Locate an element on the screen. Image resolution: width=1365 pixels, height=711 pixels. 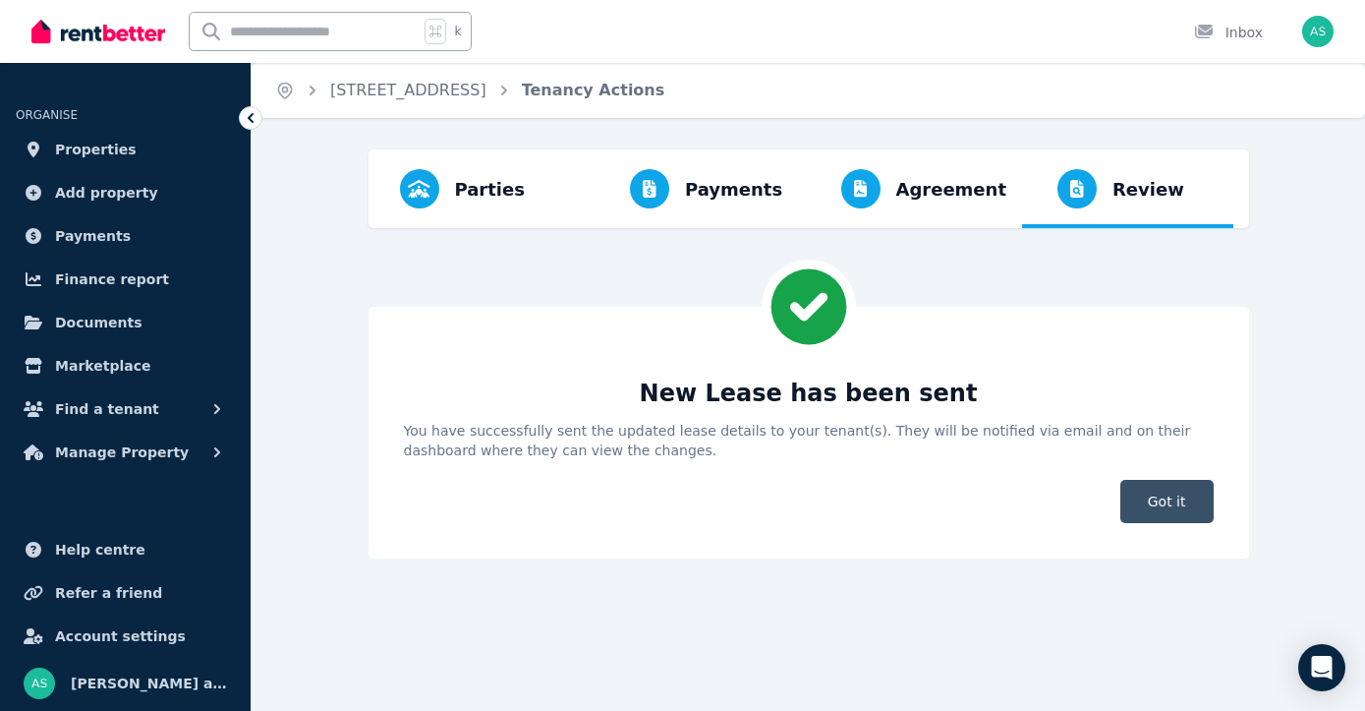
img: RentBetter is located at coordinates (98, 31).